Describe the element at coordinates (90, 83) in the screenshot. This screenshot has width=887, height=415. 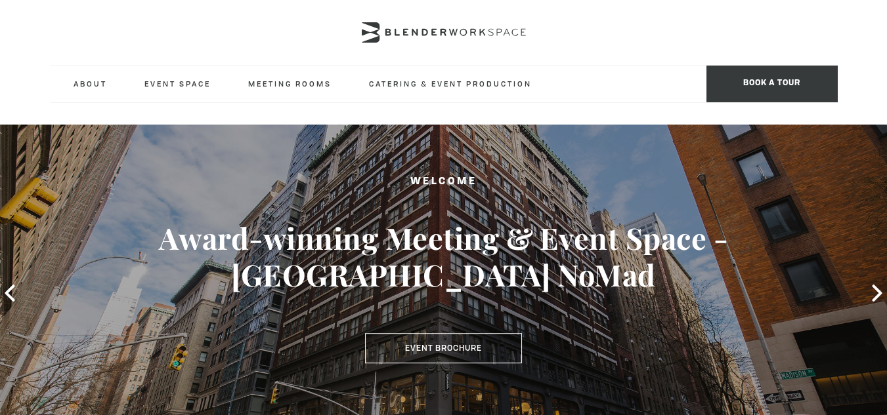
I see `a: About` at that location.